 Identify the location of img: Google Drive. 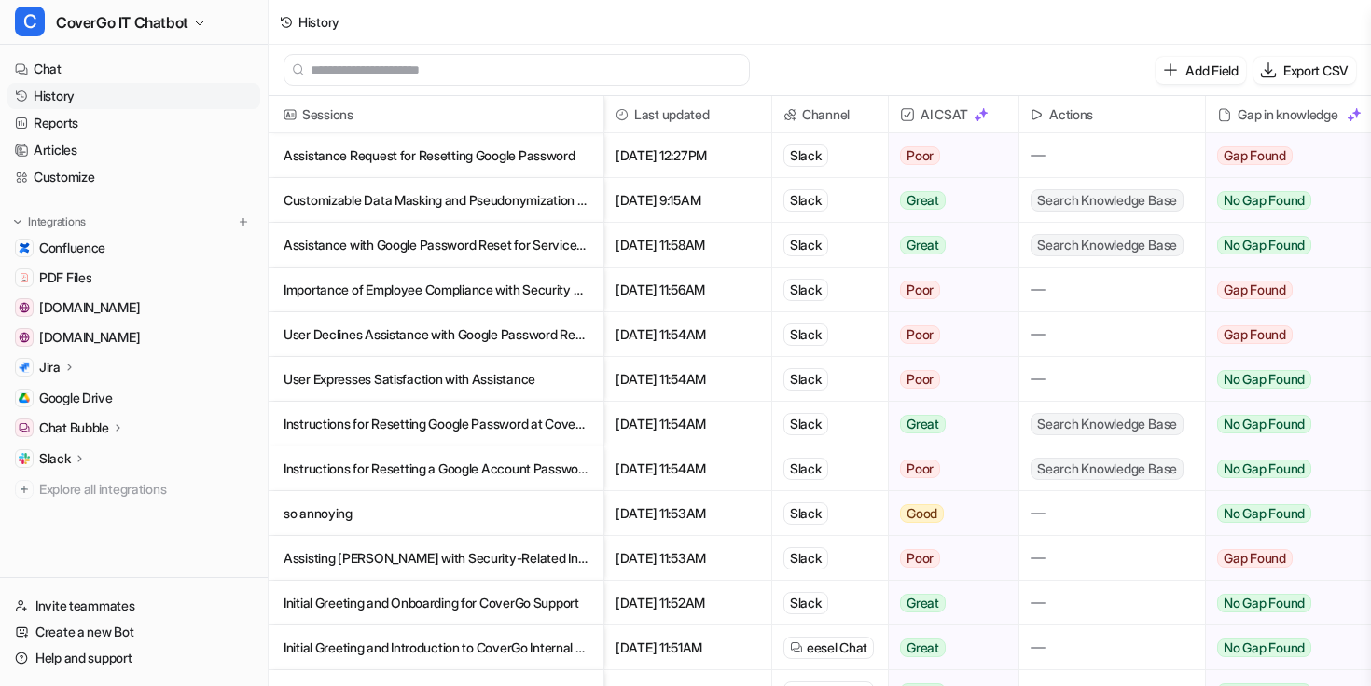
(24, 398).